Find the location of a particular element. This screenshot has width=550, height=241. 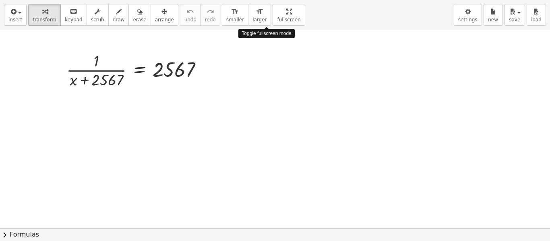

button: redoredo is located at coordinates (210, 15).